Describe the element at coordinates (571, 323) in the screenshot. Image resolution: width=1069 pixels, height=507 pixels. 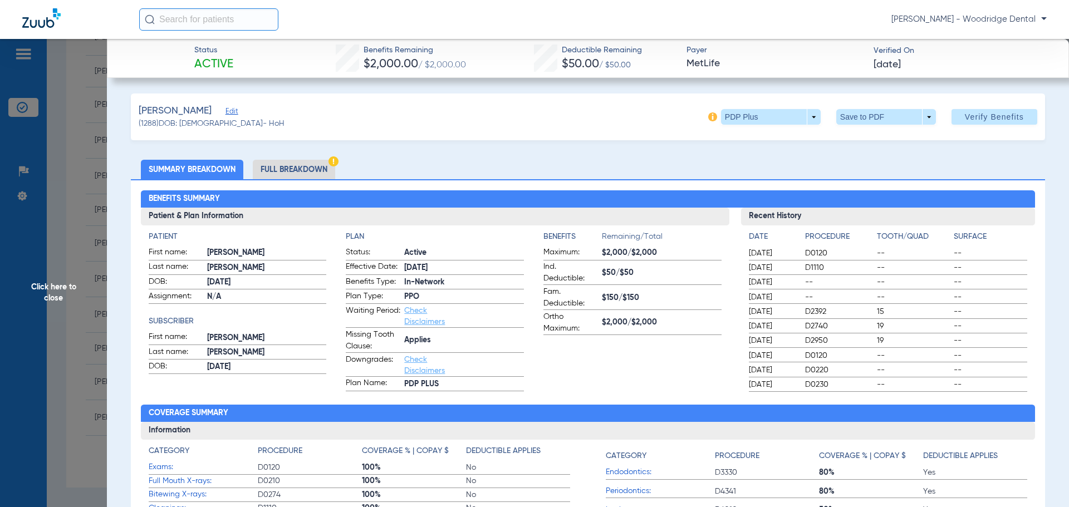
I see `span: Ortho Maximum:` at that location.